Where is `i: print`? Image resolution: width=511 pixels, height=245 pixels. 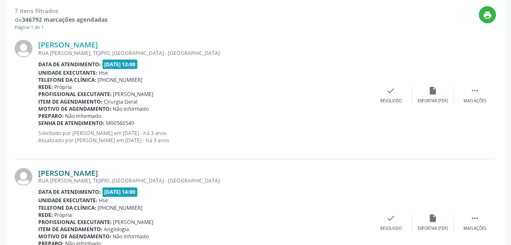
i: print is located at coordinates (488, 15).